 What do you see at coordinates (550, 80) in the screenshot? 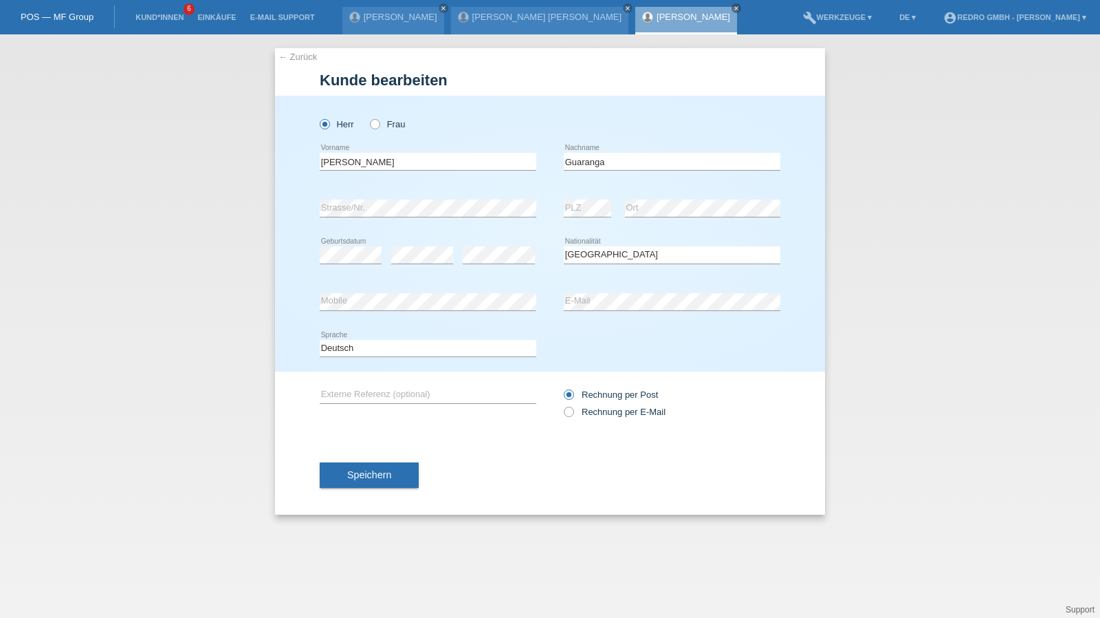
I see `h1: Kunde bearbeiten` at bounding box center [550, 80].